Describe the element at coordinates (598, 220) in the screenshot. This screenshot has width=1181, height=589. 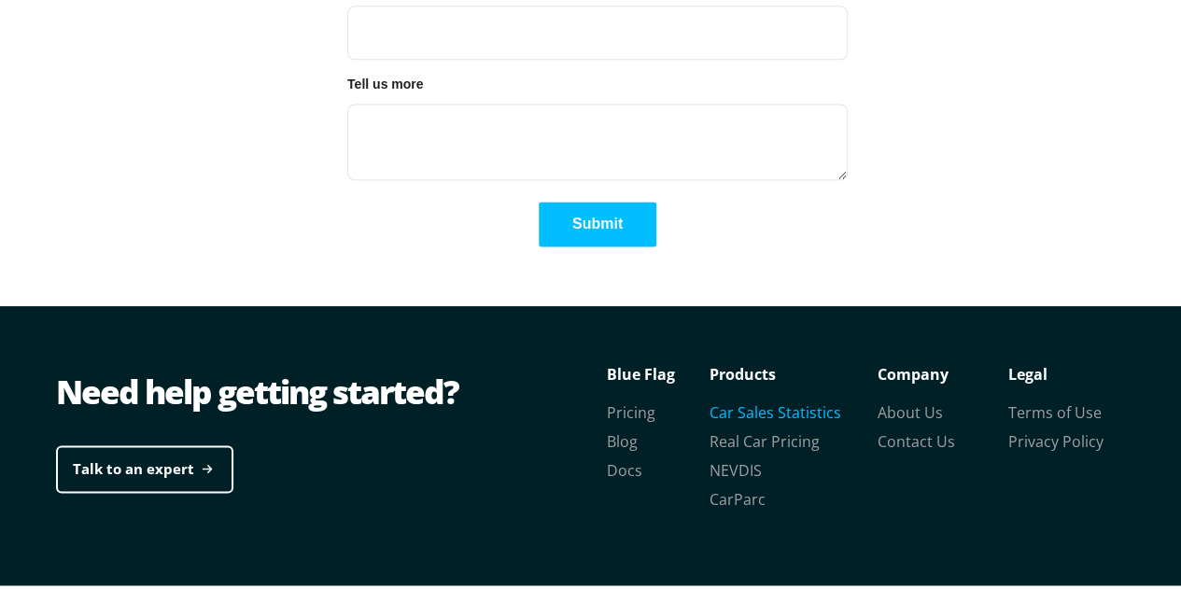
I see `button: Submit` at that location.